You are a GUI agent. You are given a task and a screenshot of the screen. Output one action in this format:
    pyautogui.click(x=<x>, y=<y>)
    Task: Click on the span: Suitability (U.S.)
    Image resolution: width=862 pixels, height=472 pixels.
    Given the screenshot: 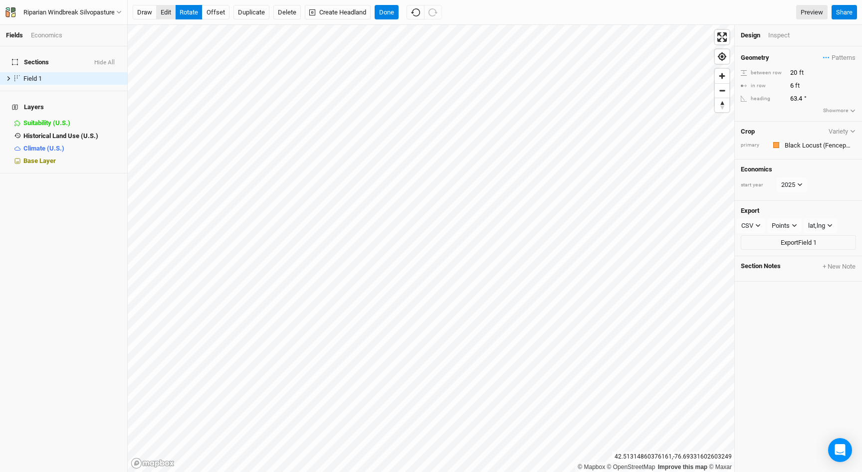 What is the action you would take?
    pyautogui.click(x=47, y=123)
    